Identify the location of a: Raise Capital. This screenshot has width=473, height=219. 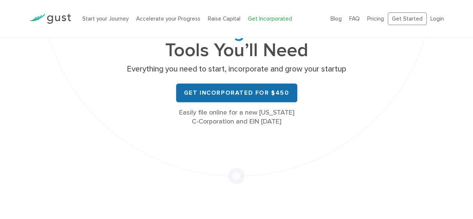
(224, 19).